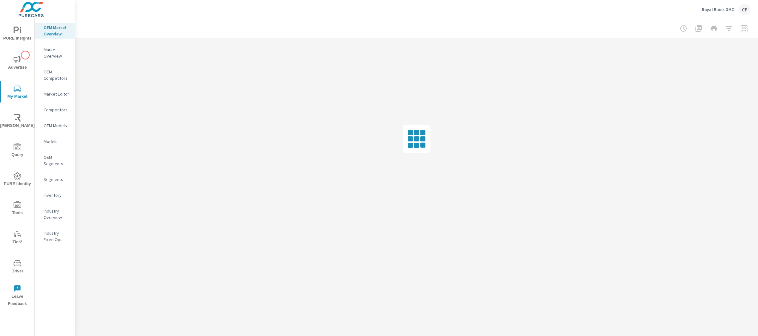 Image resolution: width=758 pixels, height=336 pixels. I want to click on div: Competitors, so click(55, 110).